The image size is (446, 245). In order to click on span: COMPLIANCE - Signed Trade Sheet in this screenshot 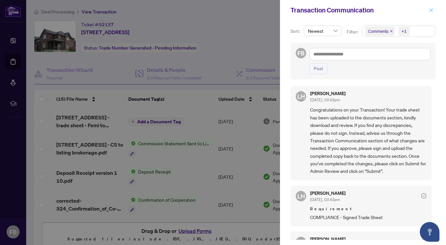, I will do `click(368, 217)`.